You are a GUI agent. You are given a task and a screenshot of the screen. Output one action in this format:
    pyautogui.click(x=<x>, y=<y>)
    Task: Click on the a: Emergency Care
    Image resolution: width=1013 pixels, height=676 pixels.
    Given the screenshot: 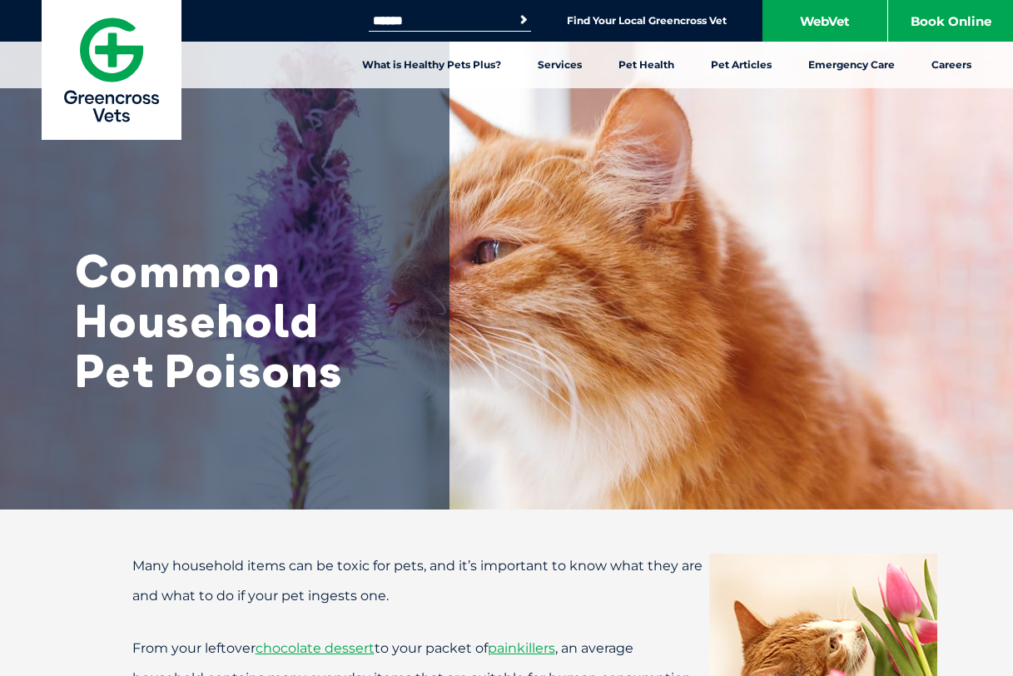 What is the action you would take?
    pyautogui.click(x=852, y=65)
    